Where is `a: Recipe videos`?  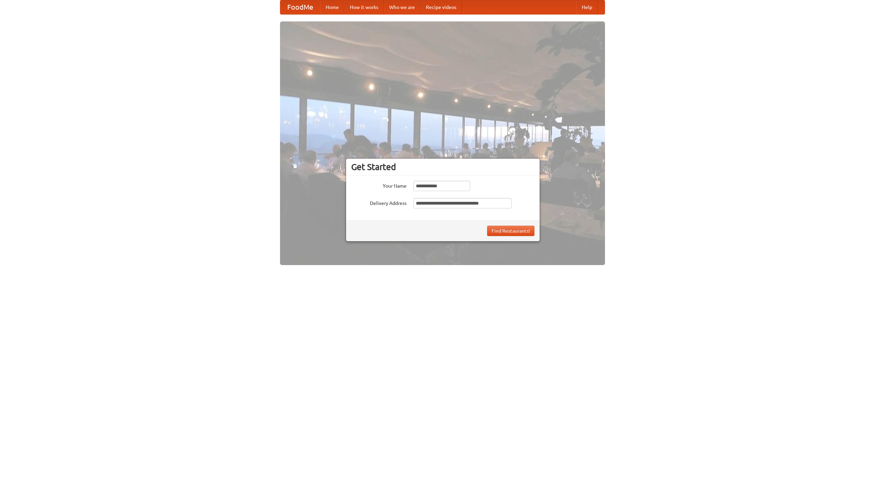 a: Recipe videos is located at coordinates (441, 7).